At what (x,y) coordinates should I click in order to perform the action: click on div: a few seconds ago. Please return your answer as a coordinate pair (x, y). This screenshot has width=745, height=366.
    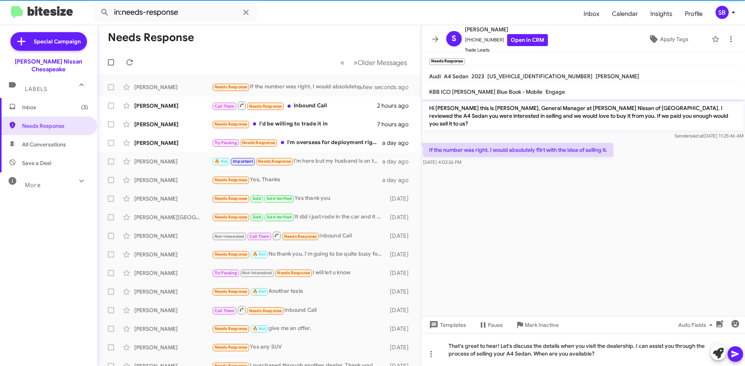
    Looking at the image, I should click on (391, 87).